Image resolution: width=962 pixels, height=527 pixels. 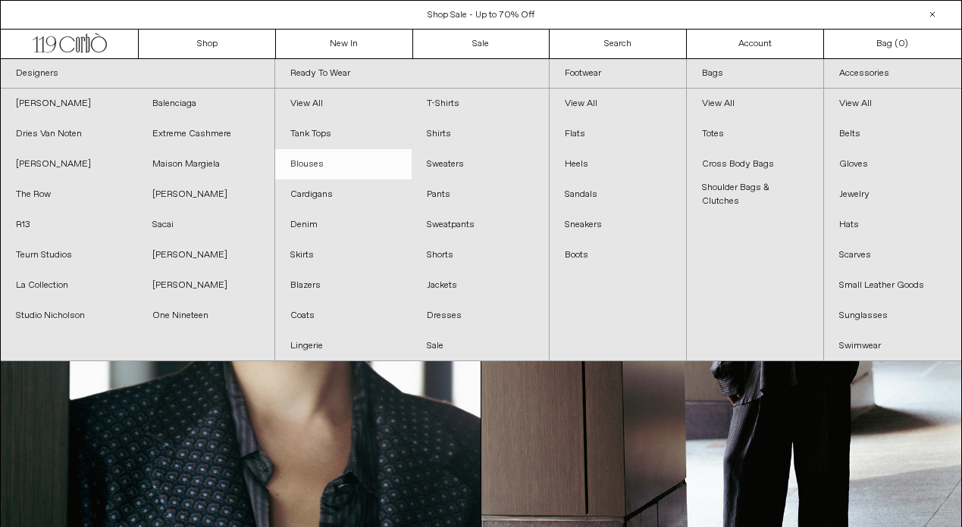 I want to click on a: Small Leather Goods, so click(x=892, y=286).